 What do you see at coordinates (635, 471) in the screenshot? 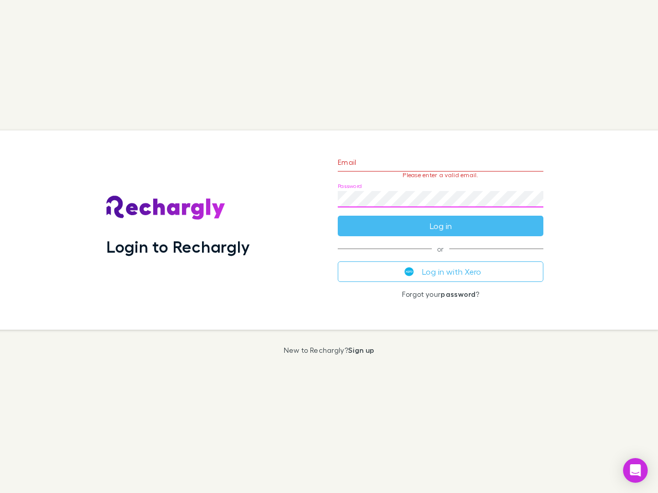
I see `div: Open Intercom Messenger` at bounding box center [635, 471].